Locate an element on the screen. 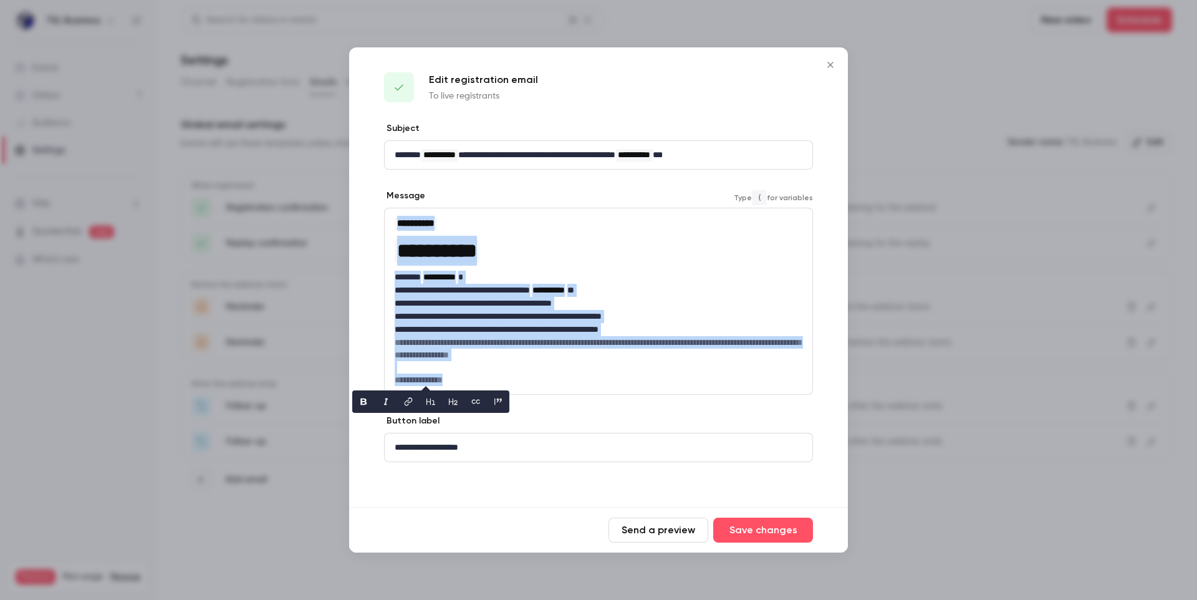  button: Save changes is located at coordinates (763, 530).